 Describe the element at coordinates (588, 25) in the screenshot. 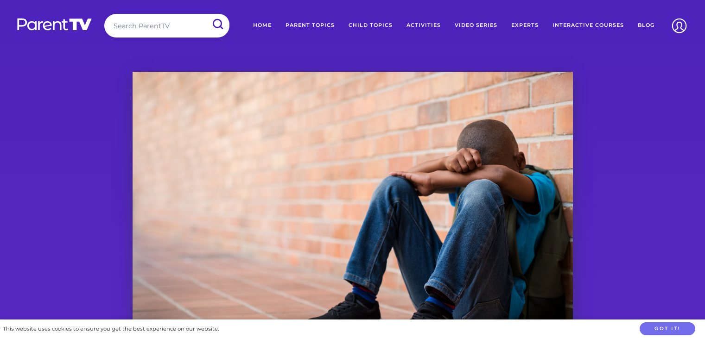

I see `a: Interactive Courses` at that location.